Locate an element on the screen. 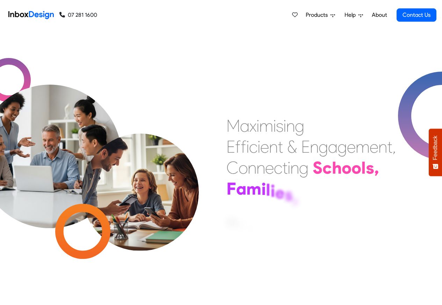 The width and height of the screenshot is (442, 305). button: Feedback - Show survey is located at coordinates (435, 152).